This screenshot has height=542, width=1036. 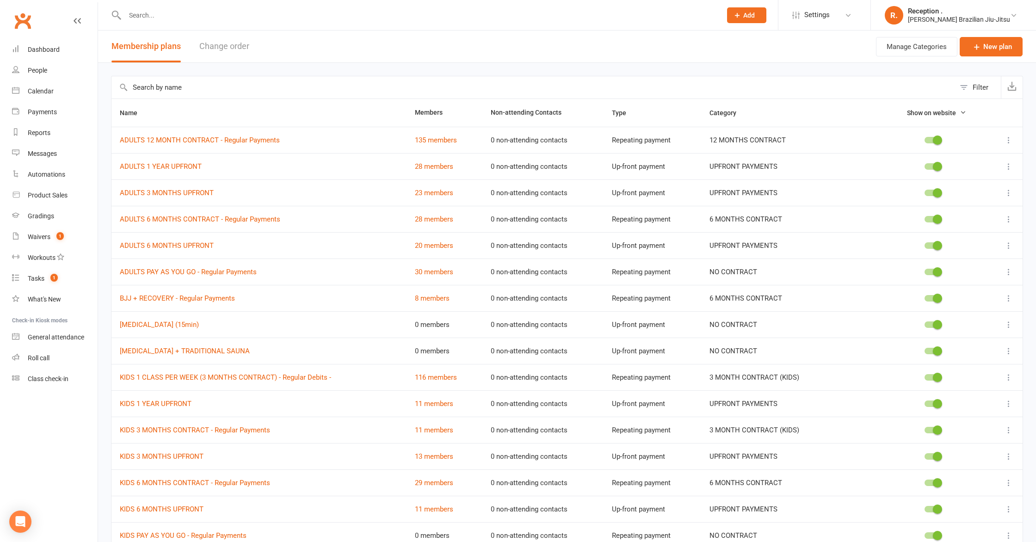 I want to click on a: Dashboard, so click(x=55, y=50).